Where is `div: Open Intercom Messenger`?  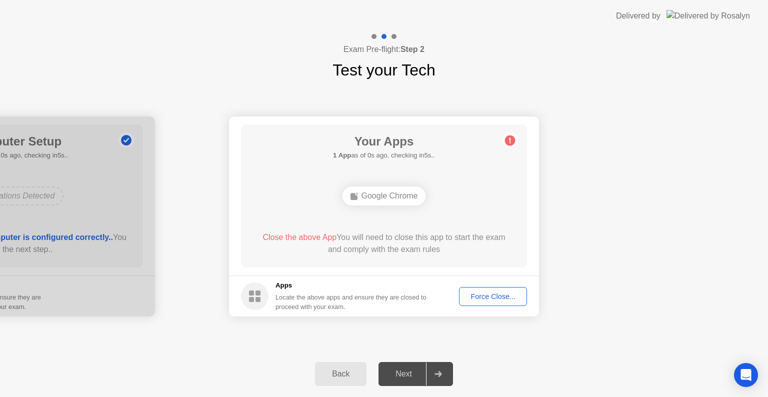 div: Open Intercom Messenger is located at coordinates (746, 375).